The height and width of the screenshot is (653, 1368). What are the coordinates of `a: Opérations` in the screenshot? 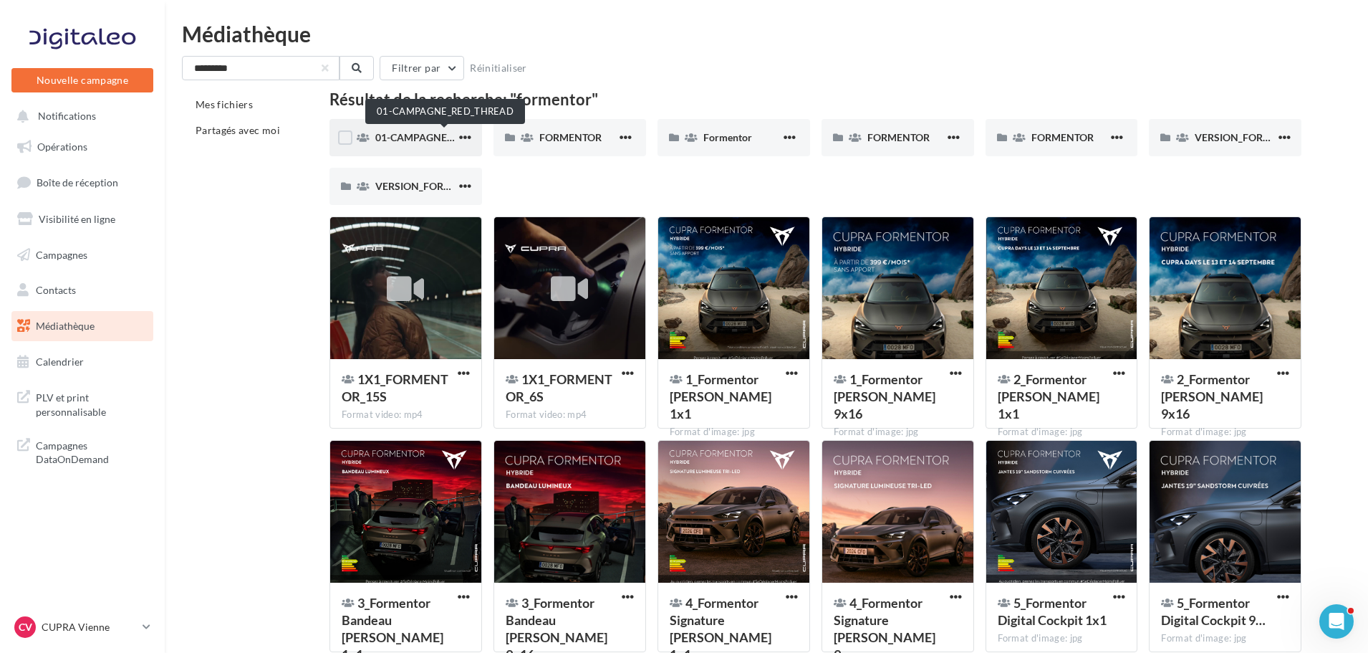 It's located at (82, 147).